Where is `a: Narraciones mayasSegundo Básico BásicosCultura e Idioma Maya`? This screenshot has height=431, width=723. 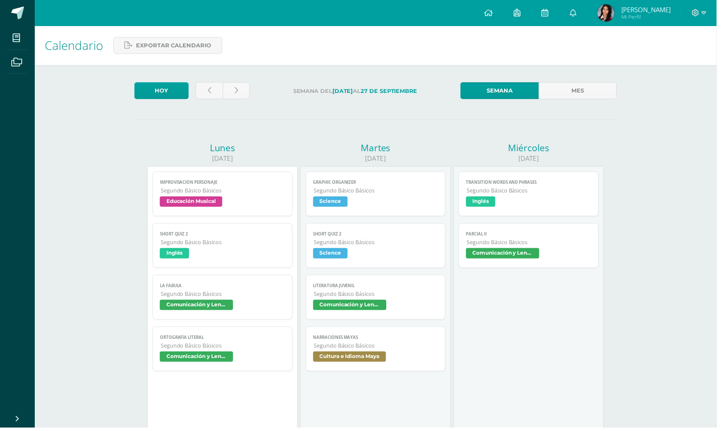
a: Narraciones mayasSegundo Básico BásicosCultura e Idioma Maya is located at coordinates (379, 352).